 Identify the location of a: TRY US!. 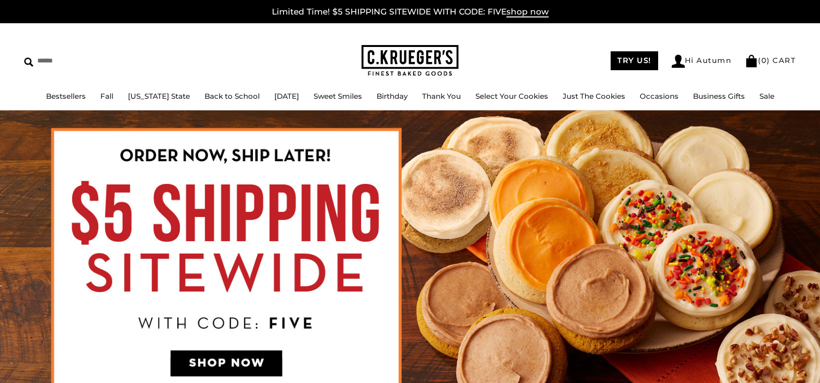
(634, 61).